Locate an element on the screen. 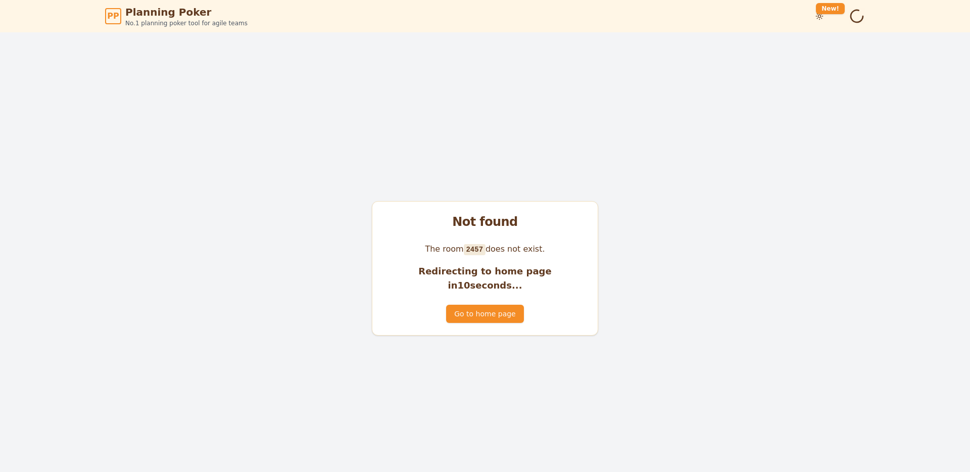  p: Redirecting to home page in 10 seconds... is located at coordinates (485, 278).